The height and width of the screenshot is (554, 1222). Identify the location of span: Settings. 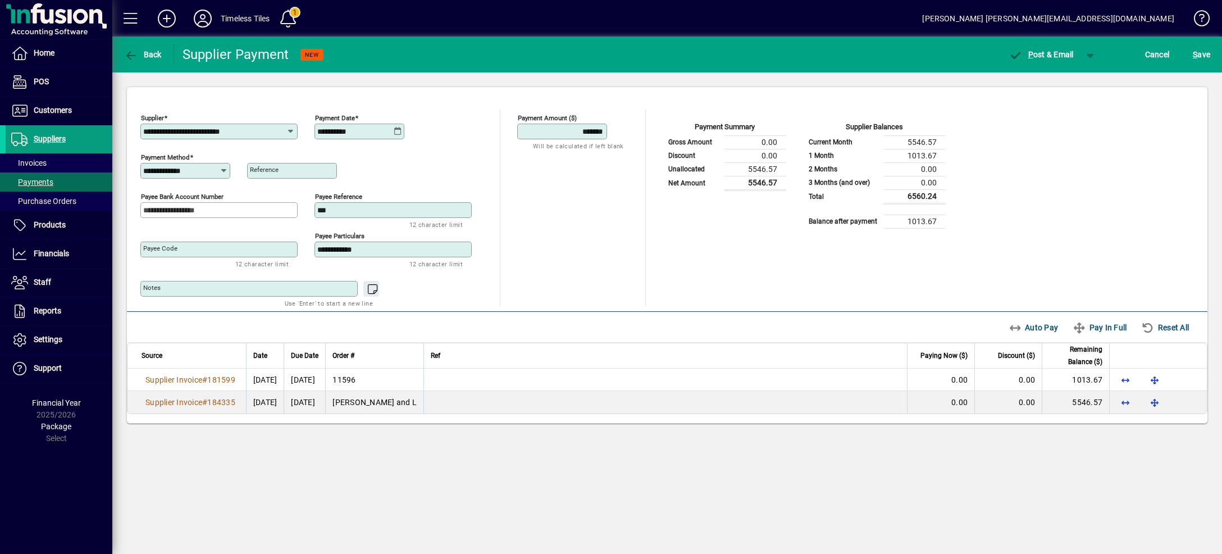
(48, 339).